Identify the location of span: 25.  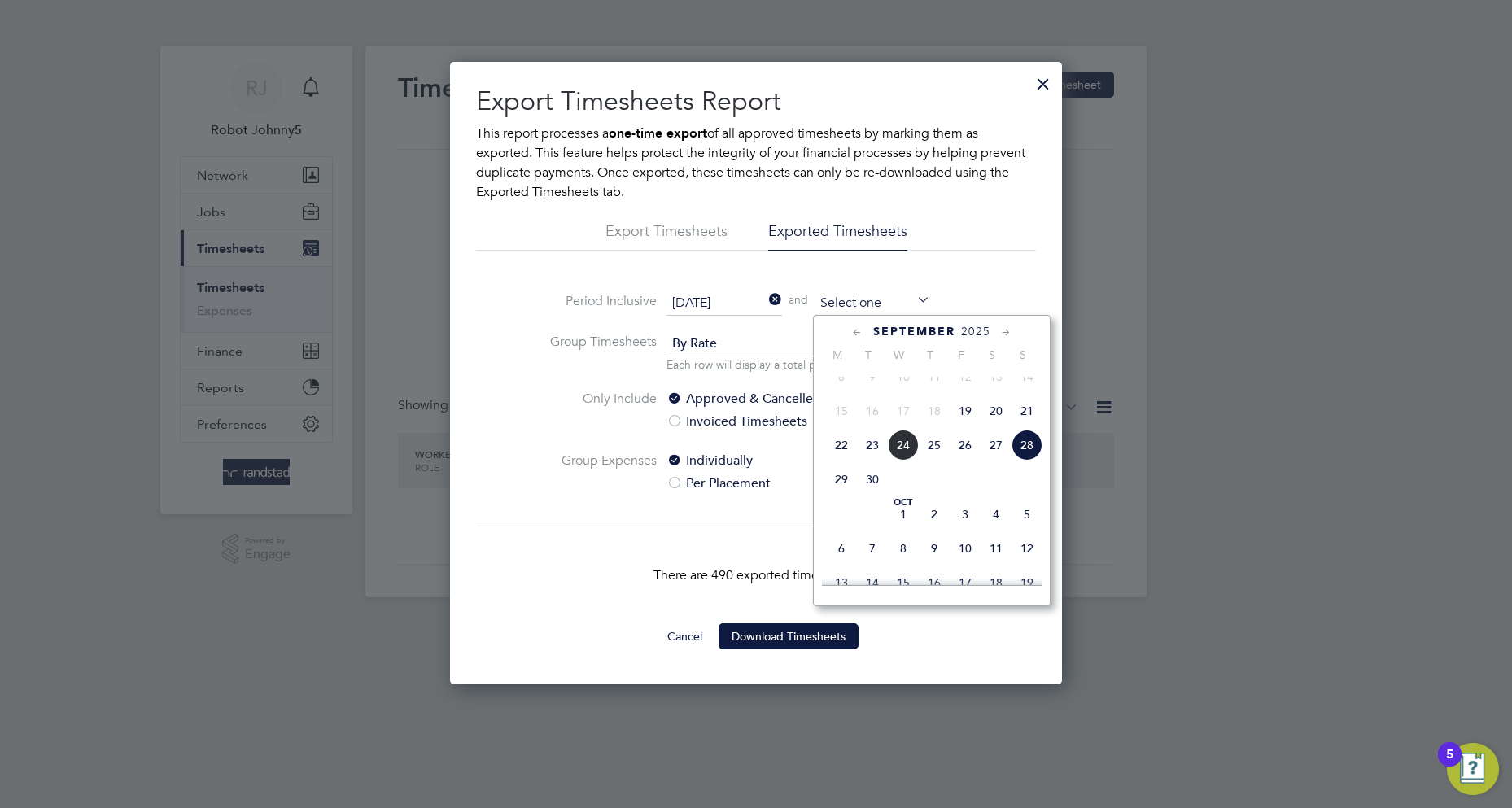
(934, 445).